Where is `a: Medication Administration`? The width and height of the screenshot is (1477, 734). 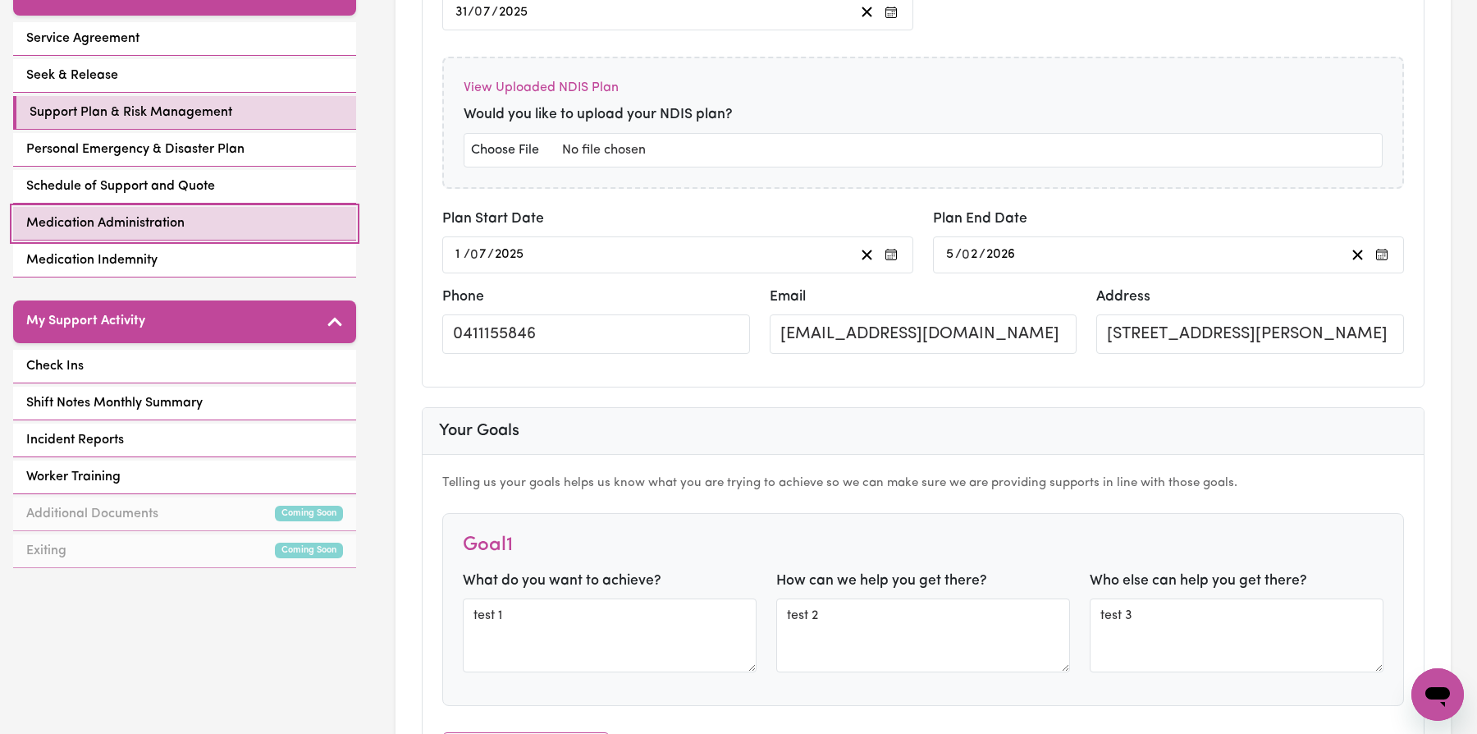 a: Medication Administration is located at coordinates (185, 223).